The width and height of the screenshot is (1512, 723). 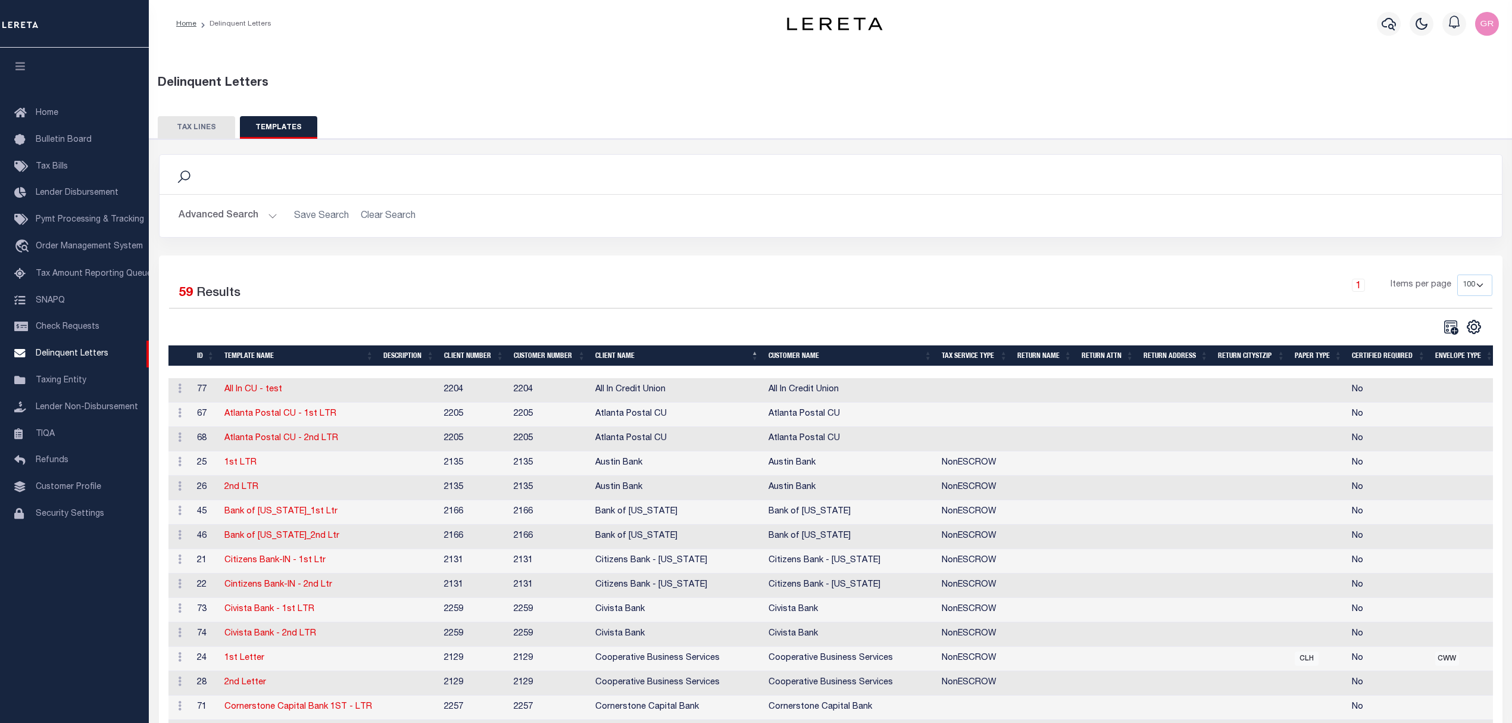 I want to click on a: 1, so click(x=1358, y=285).